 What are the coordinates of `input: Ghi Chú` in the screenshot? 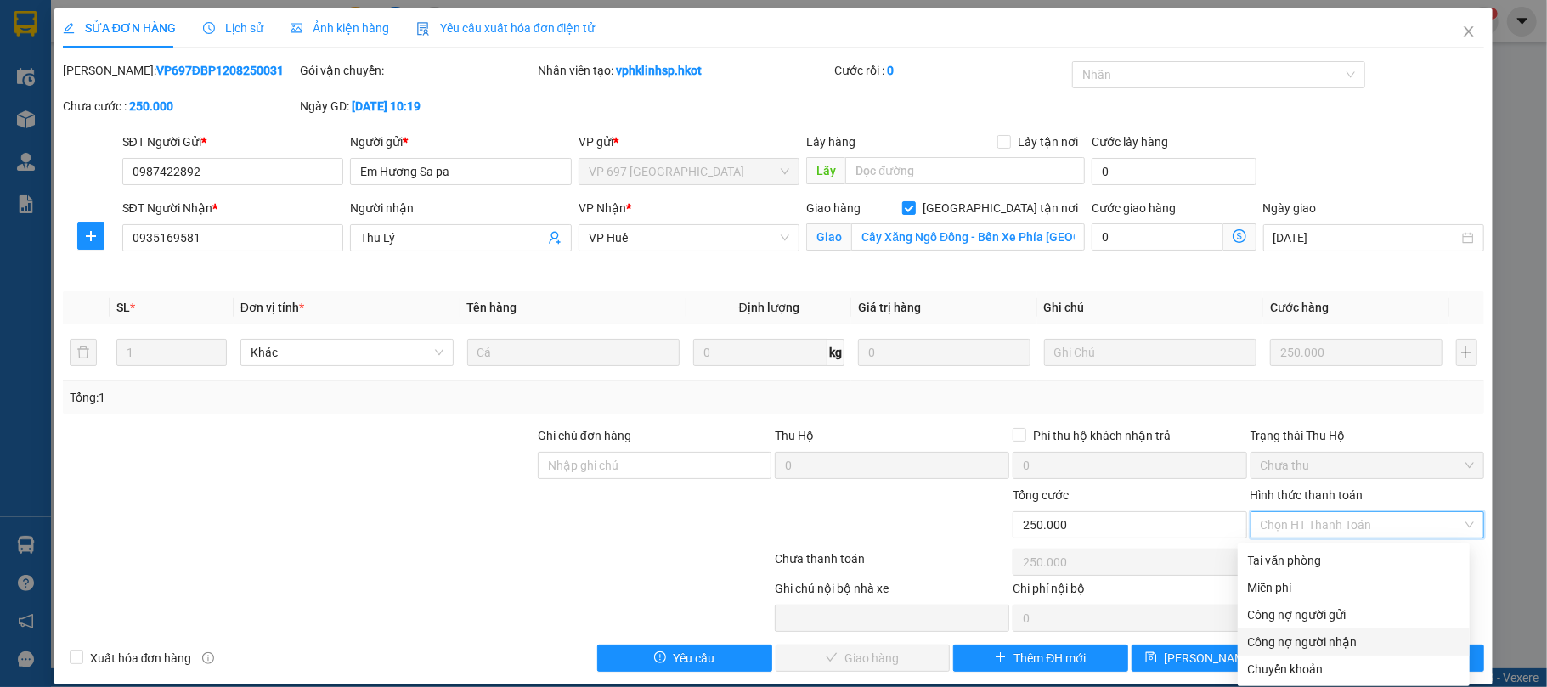 It's located at (1150, 352).